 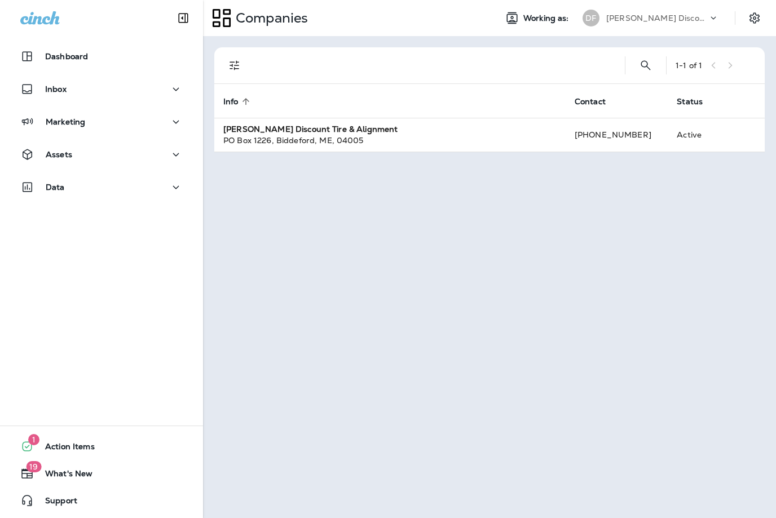 What do you see at coordinates (102, 501) in the screenshot?
I see `button: Support` at bounding box center [102, 501].